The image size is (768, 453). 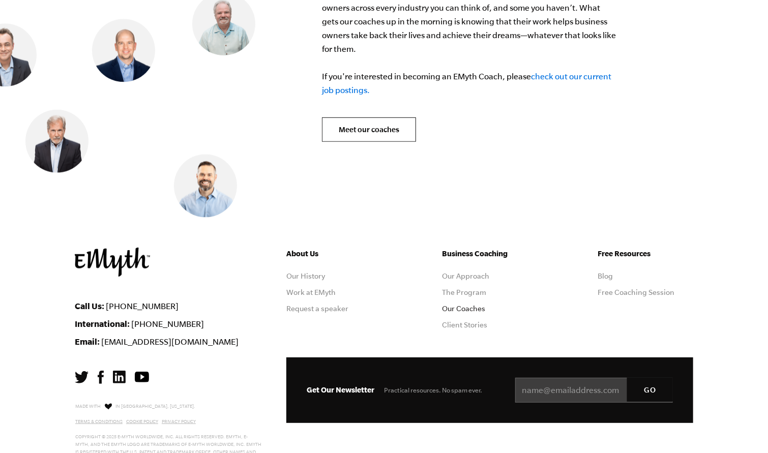 I want to click on a: Meet our coaches, so click(x=369, y=130).